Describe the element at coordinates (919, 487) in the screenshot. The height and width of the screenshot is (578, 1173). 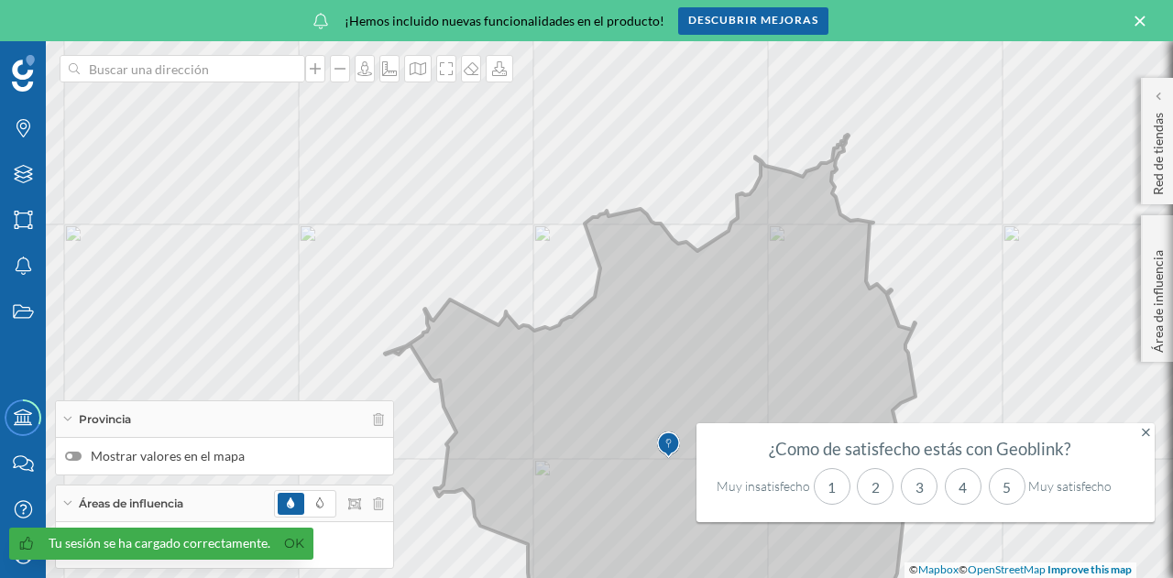
I see `div: 3` at that location.